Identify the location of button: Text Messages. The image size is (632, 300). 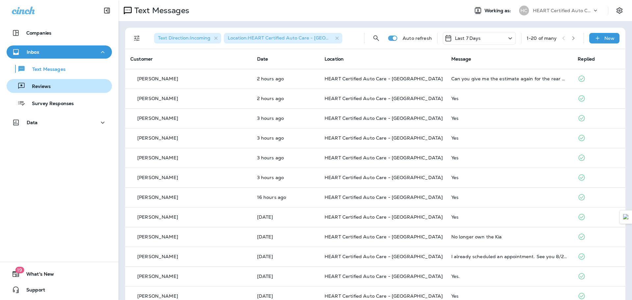
(59, 69).